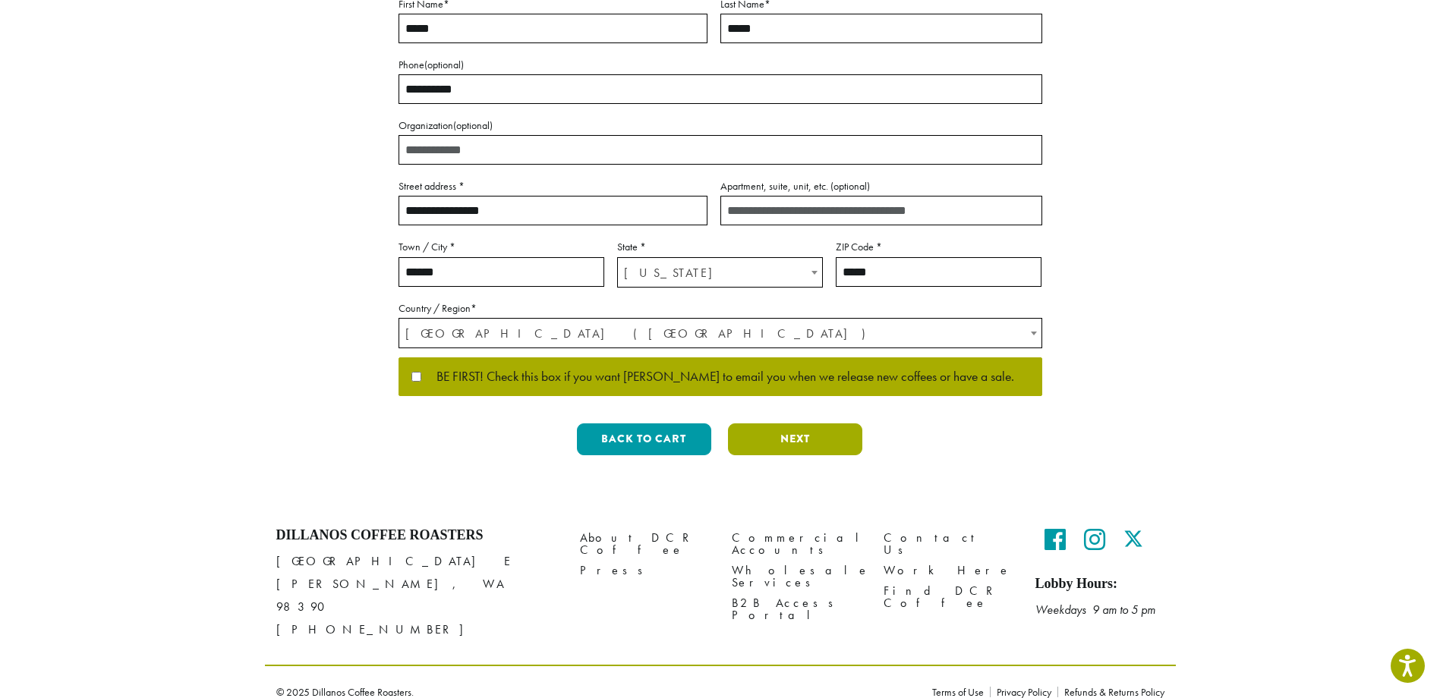  Describe the element at coordinates (796, 577) in the screenshot. I see `a: Wholesale Services` at that location.